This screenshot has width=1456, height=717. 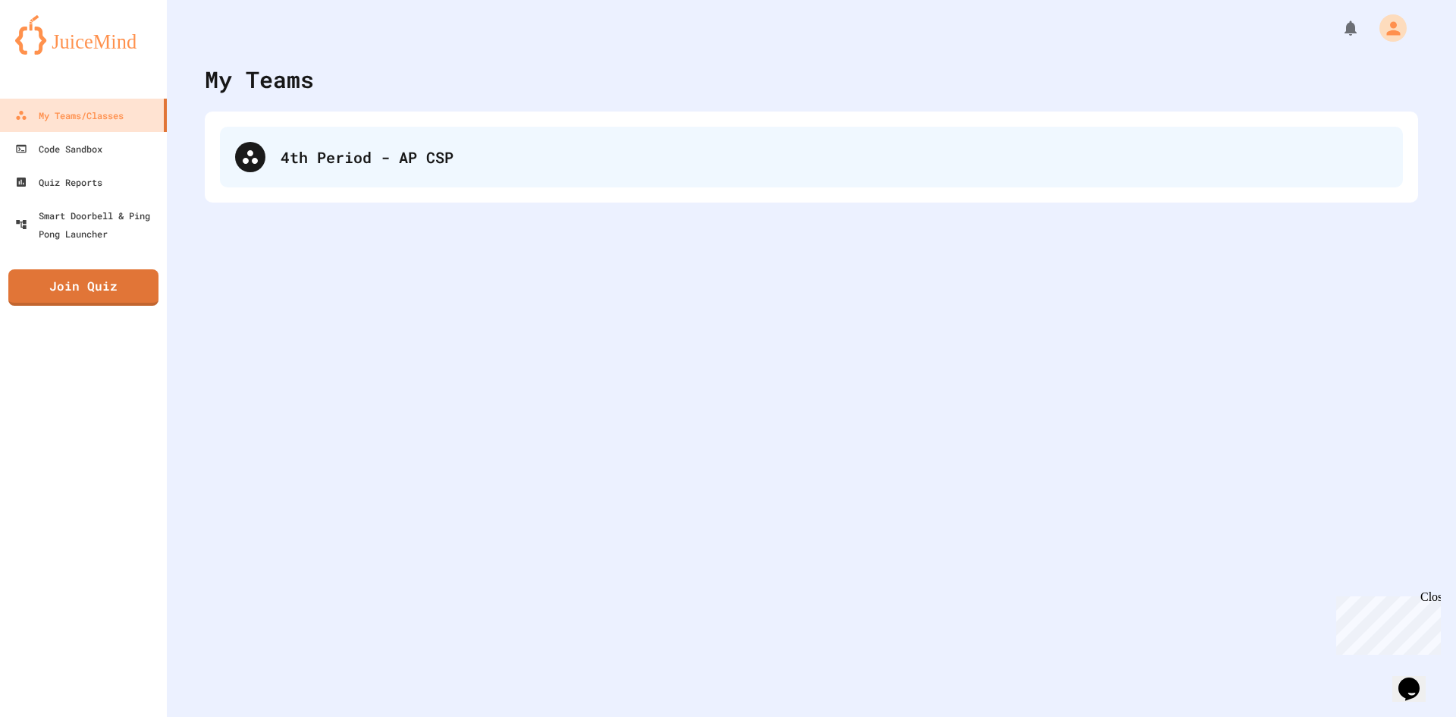 I want to click on div: My Teams, so click(x=259, y=79).